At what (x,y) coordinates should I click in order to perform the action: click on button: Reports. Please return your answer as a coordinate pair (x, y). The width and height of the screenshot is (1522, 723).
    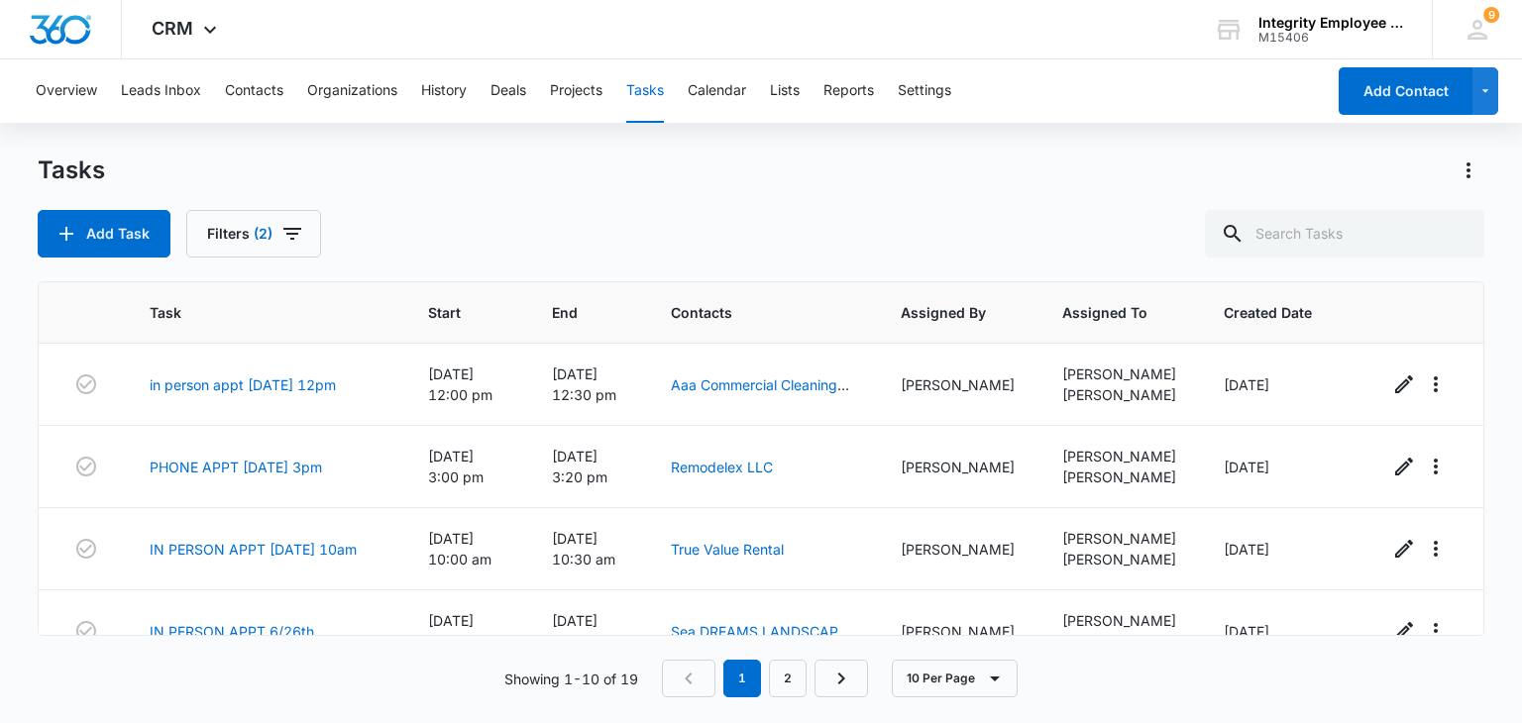
    Looking at the image, I should click on (848, 91).